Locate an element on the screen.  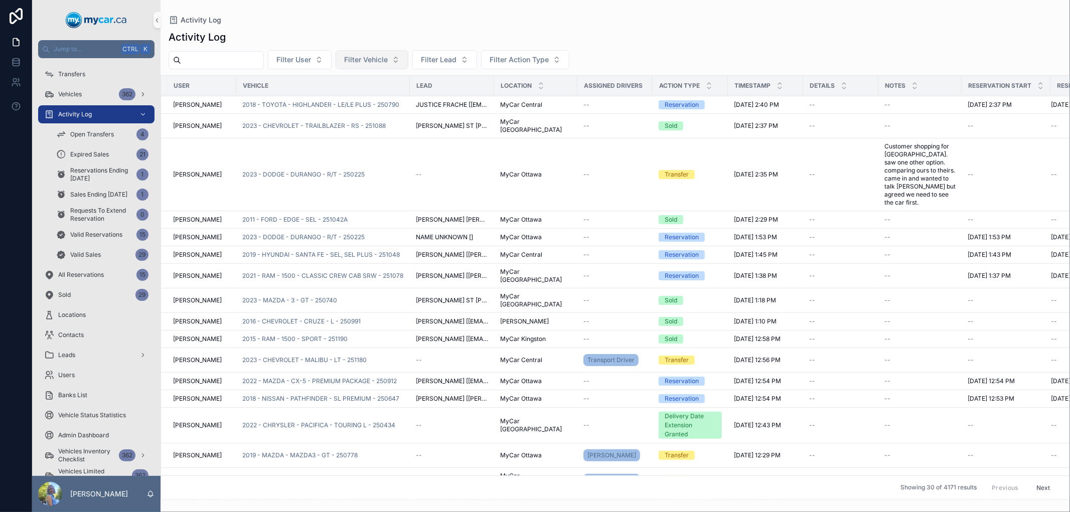
span: Locations is located at coordinates (72, 315).